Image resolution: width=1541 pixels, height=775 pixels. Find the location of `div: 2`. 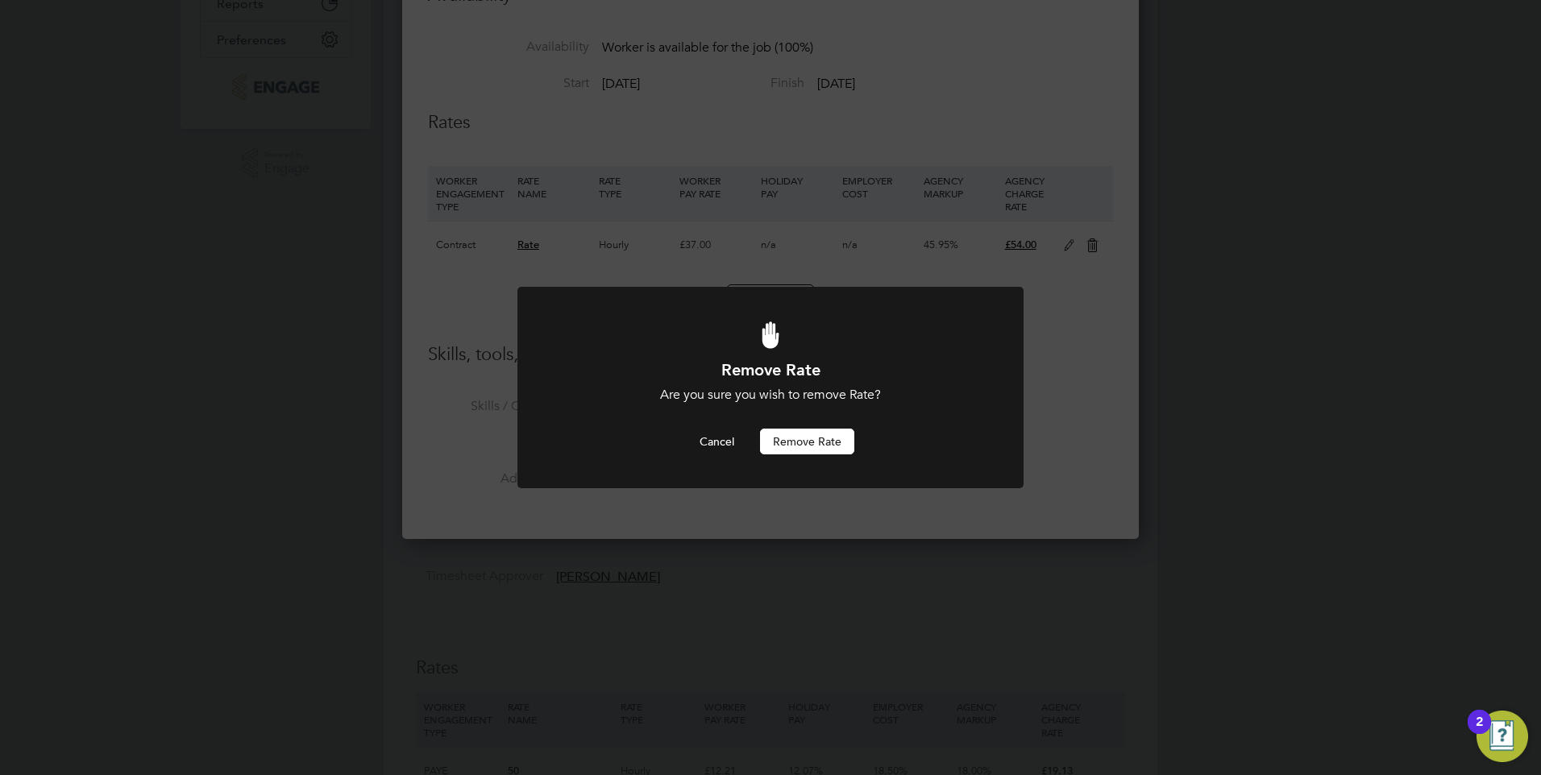

div: 2 is located at coordinates (1479, 733).